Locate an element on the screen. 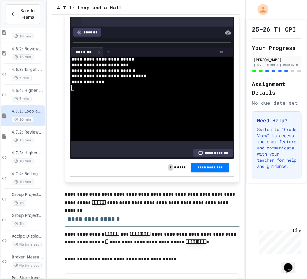 This screenshot has width=307, height=279. h1: 25-26 T1 CPI is located at coordinates (274, 29).